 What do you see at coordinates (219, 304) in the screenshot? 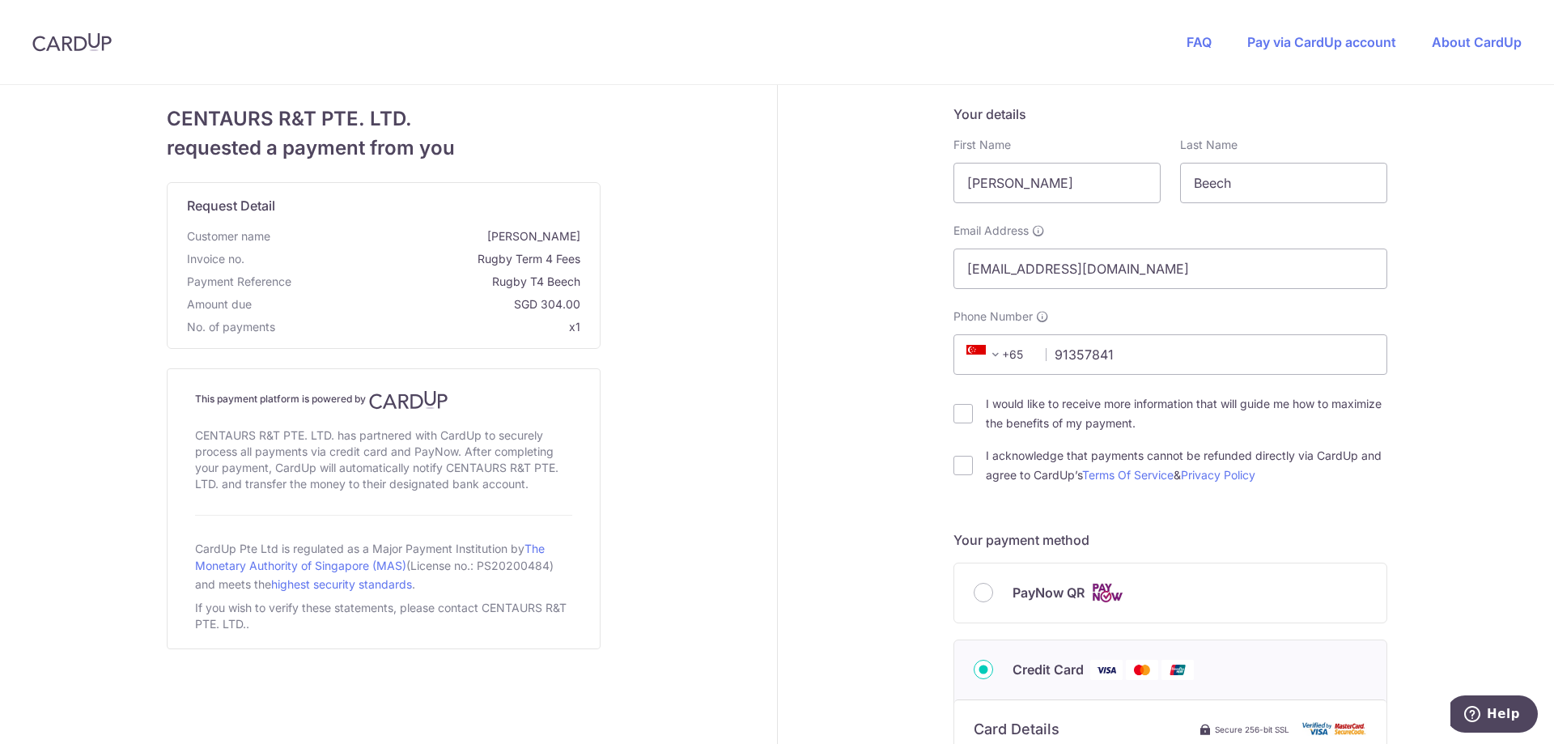
I see `span: Amount due` at bounding box center [219, 304].